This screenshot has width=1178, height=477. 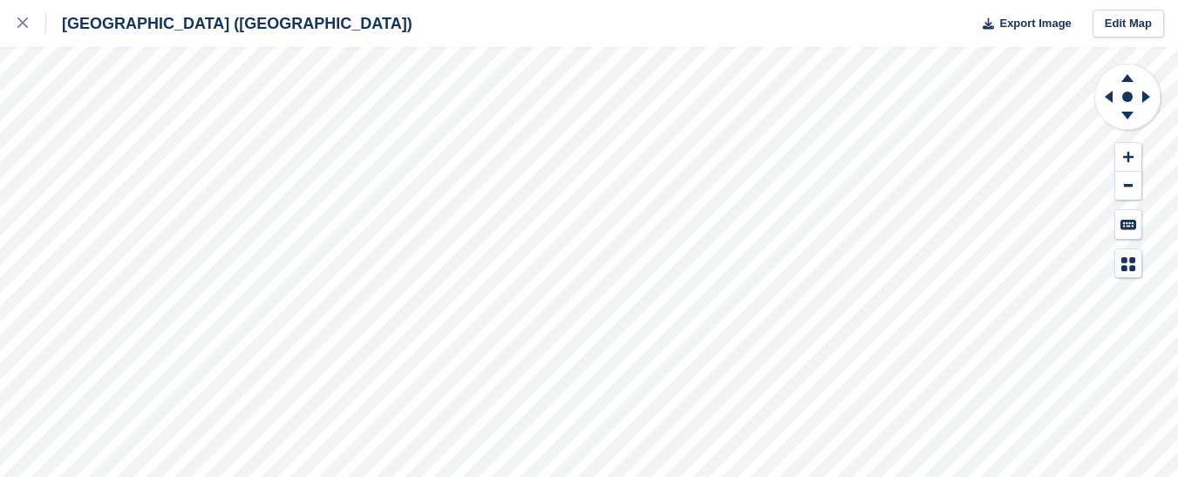 I want to click on button: Zoom Out, so click(x=1128, y=186).